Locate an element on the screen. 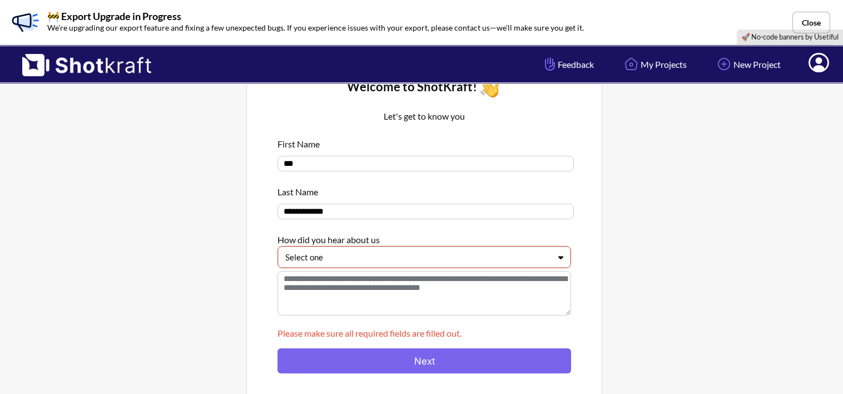 This screenshot has height=394, width=843. a: My Projects is located at coordinates (654, 64).